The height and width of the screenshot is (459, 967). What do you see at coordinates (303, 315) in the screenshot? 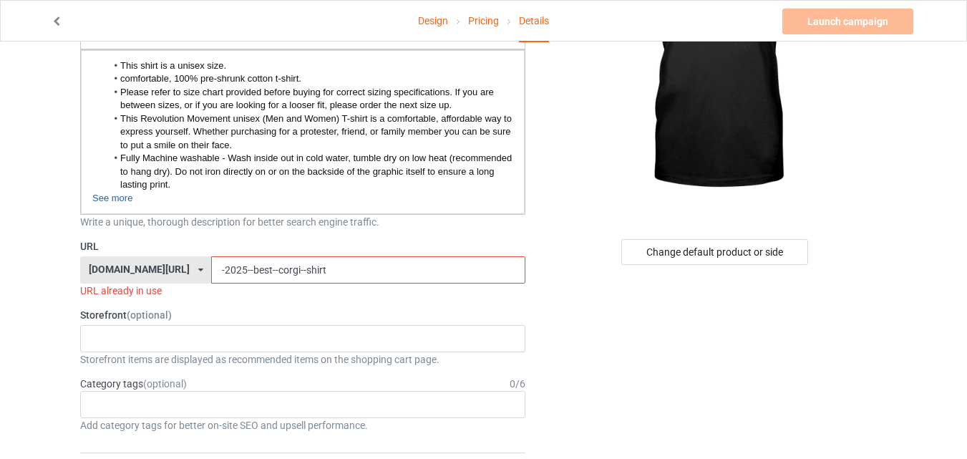
I see `label: Storefront` at bounding box center [303, 315].